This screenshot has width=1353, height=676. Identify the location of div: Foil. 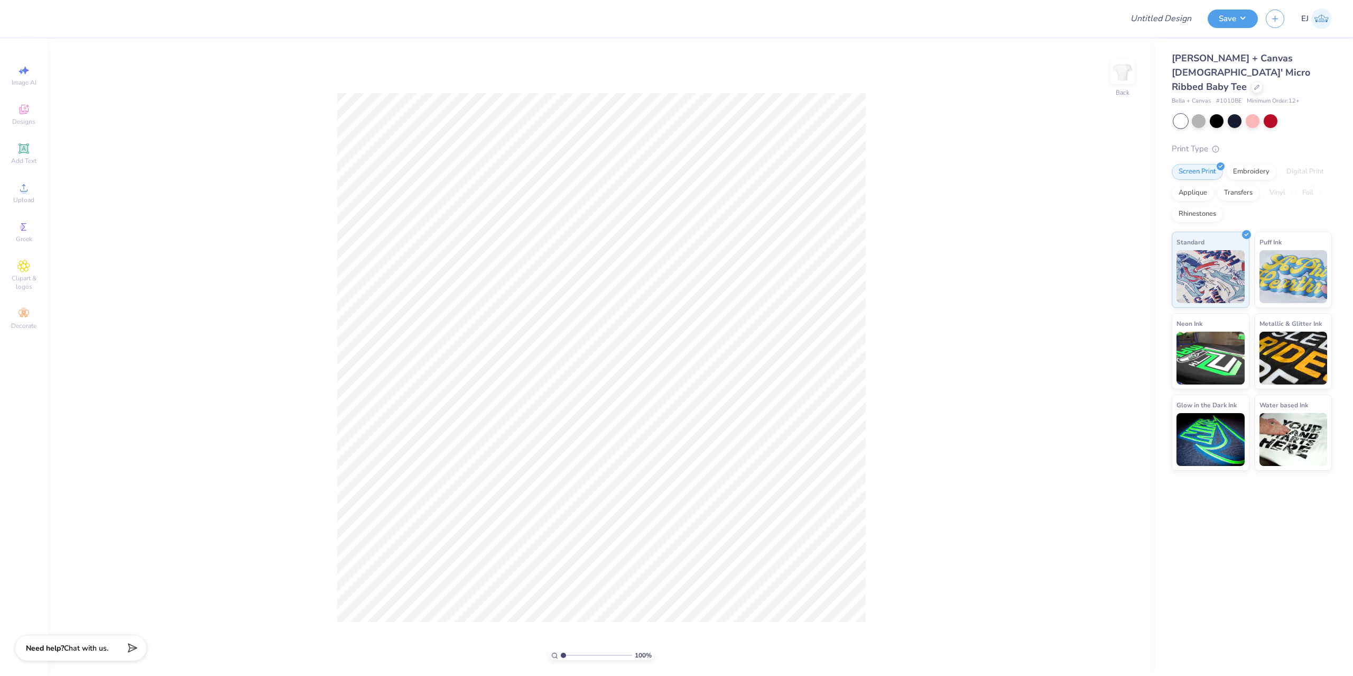
(1308, 193).